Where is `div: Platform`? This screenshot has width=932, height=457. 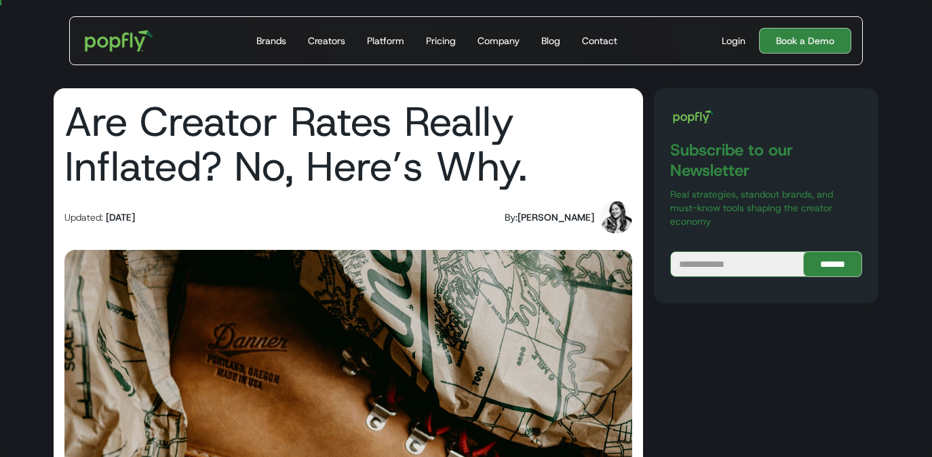 div: Platform is located at coordinates (385, 41).